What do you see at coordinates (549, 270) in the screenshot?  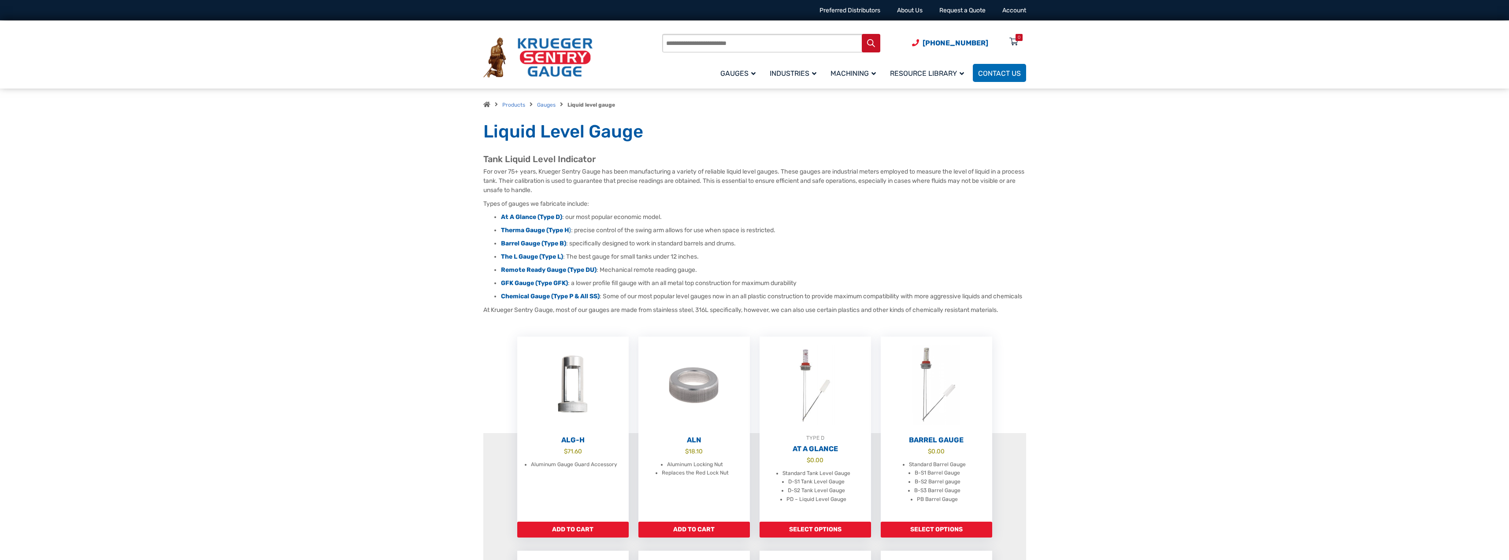 I see `strong: Remote Ready Gauge (Type DU)` at bounding box center [549, 270].